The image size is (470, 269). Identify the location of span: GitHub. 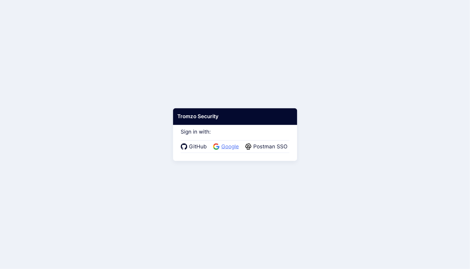
(198, 147).